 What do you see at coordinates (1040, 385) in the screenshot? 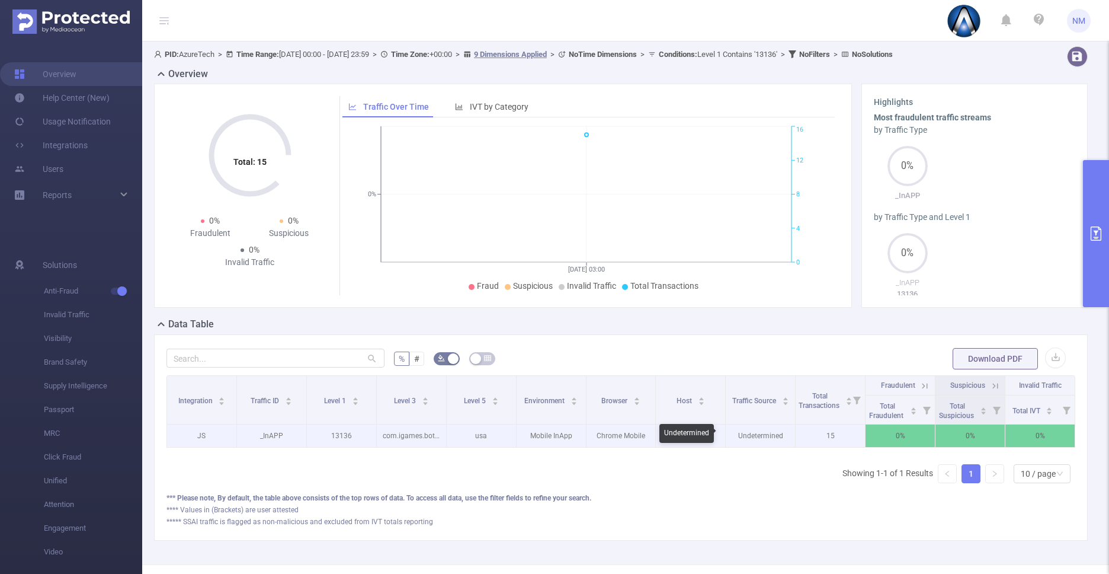
I see `span: Invalid Traffic` at bounding box center [1040, 385].